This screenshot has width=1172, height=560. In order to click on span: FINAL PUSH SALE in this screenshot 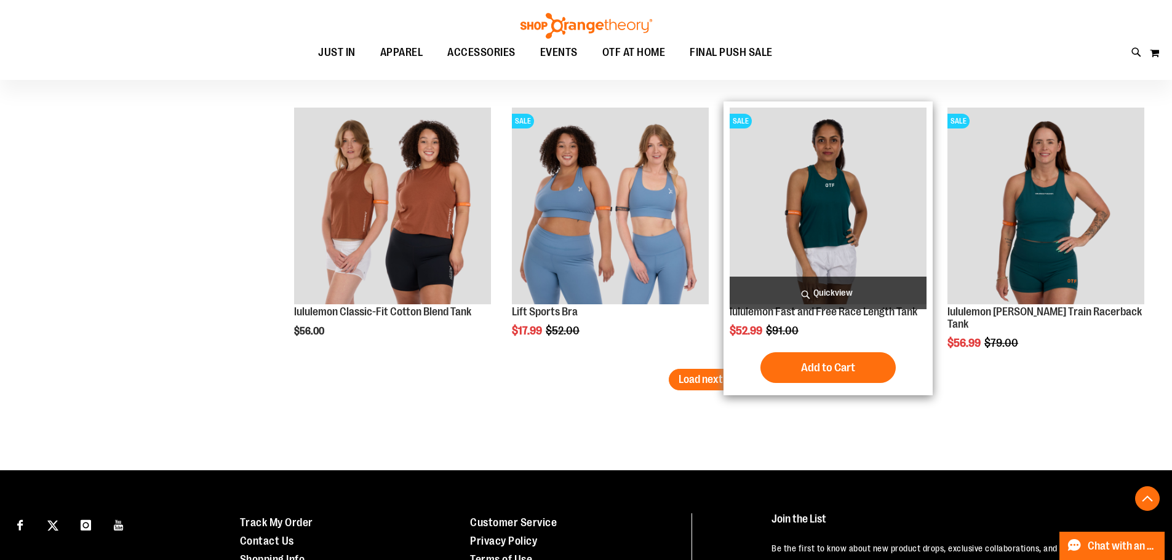, I will do `click(731, 52)`.